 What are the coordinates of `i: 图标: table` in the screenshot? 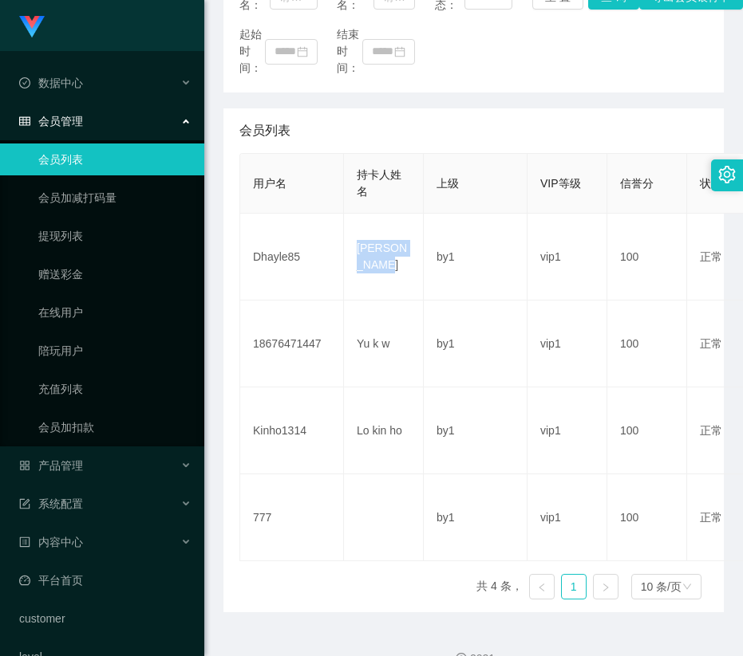 It's located at (25, 121).